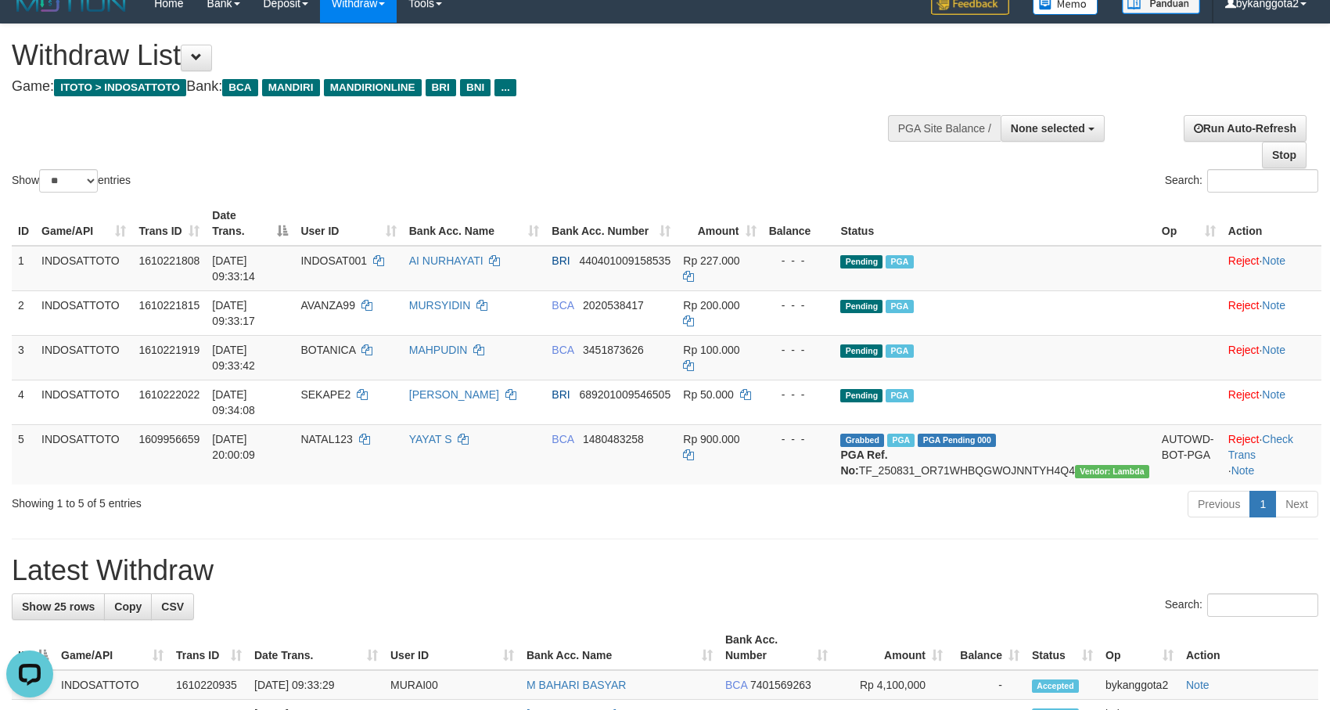 The image size is (1330, 710). I want to click on span: Rp 900.000, so click(711, 439).